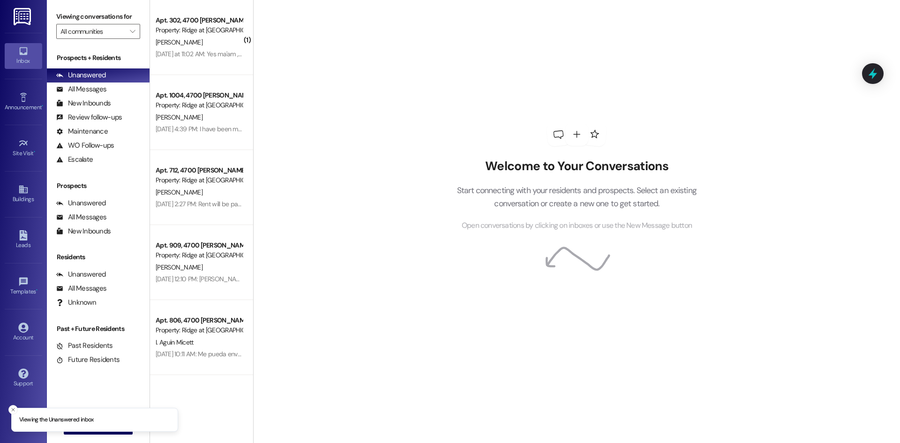 The image size is (900, 443). I want to click on a: Leads, so click(23, 240).